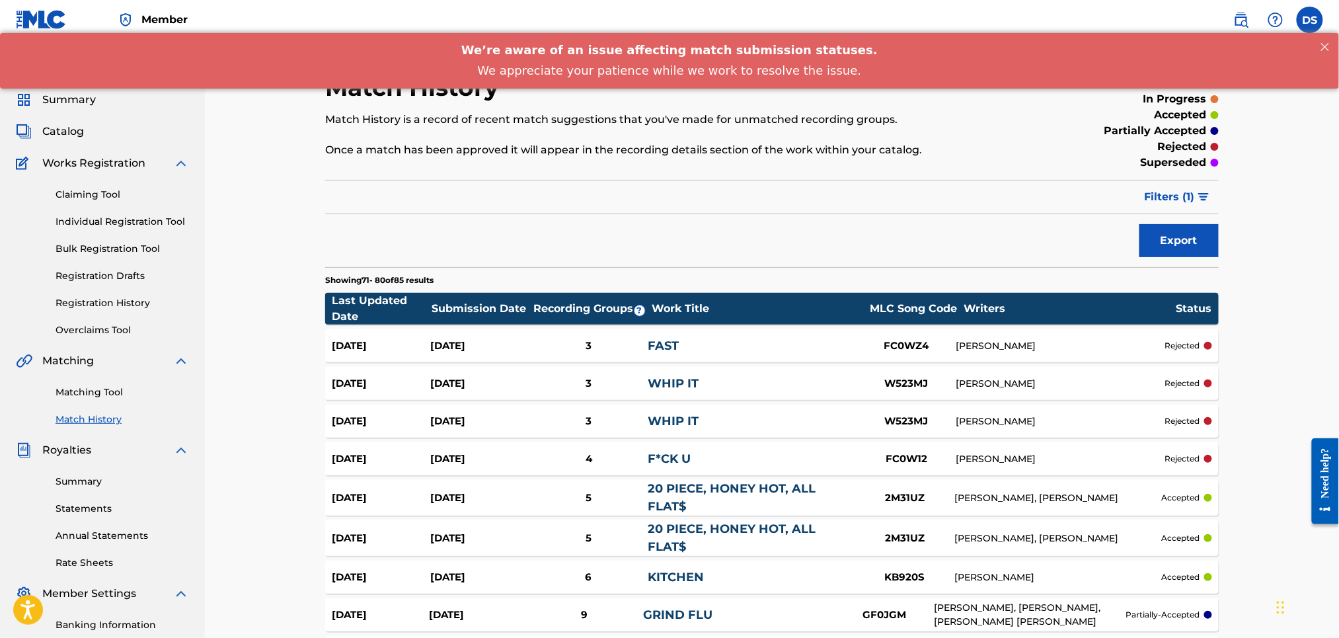 Image resolution: width=1339 pixels, height=638 pixels. Describe the element at coordinates (126, 20) in the screenshot. I see `img: Top Rightsholder` at that location.